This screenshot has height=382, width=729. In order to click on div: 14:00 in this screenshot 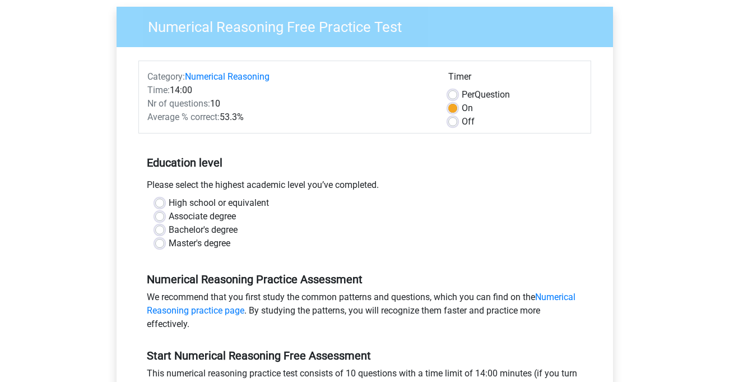, I will do `click(289, 90)`.